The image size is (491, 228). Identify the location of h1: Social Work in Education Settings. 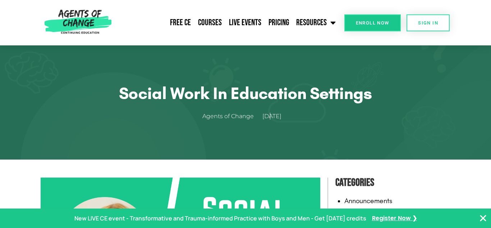
(246, 93).